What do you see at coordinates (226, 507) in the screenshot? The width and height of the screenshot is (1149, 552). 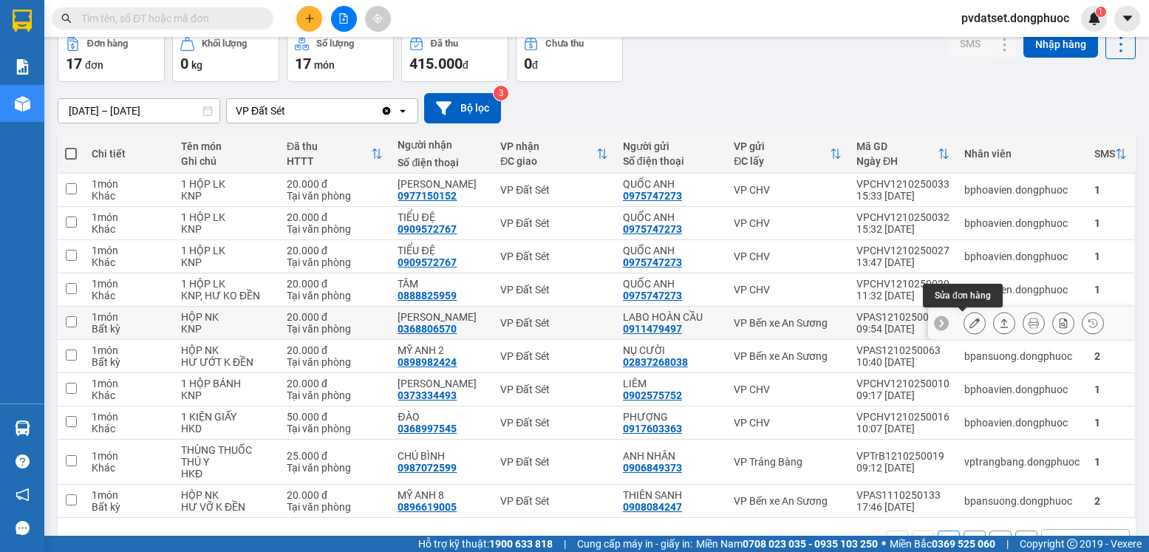 I see `div: HƯ VỠ K ĐỀN` at bounding box center [226, 507].